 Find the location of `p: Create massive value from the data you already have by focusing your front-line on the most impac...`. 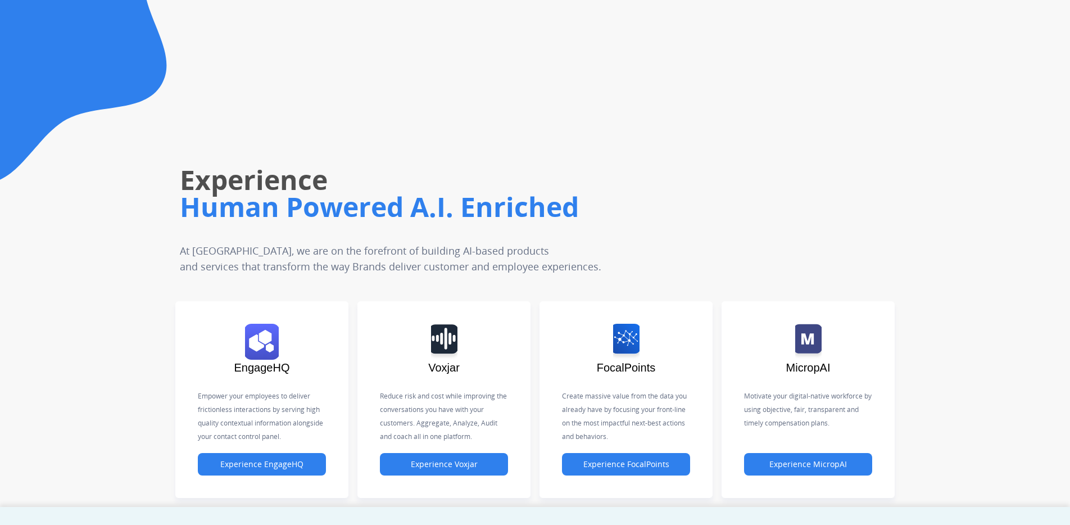

p: Create massive value from the data you already have by focusing your front-line on the most impac... is located at coordinates (626, 416).